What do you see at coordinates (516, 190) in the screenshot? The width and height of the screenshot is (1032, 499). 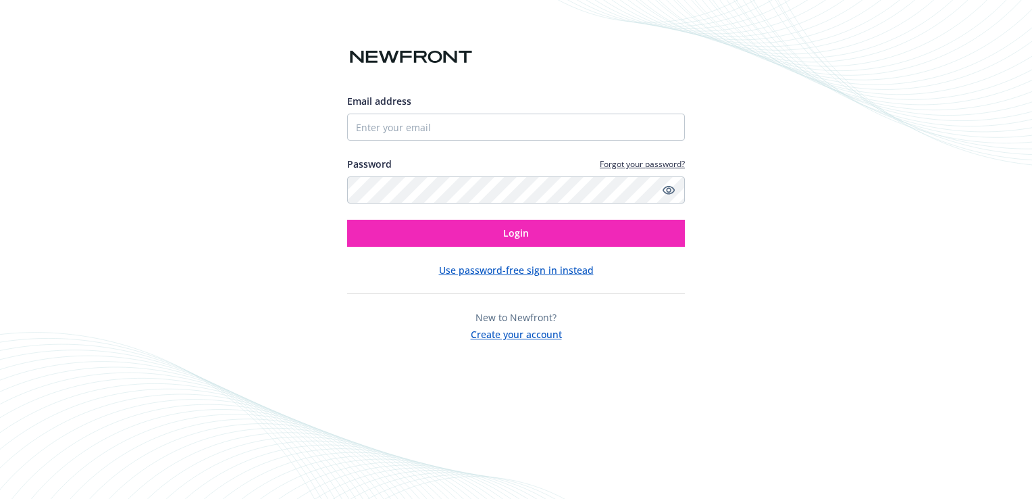 I see `input: Enter your password` at bounding box center [516, 190].